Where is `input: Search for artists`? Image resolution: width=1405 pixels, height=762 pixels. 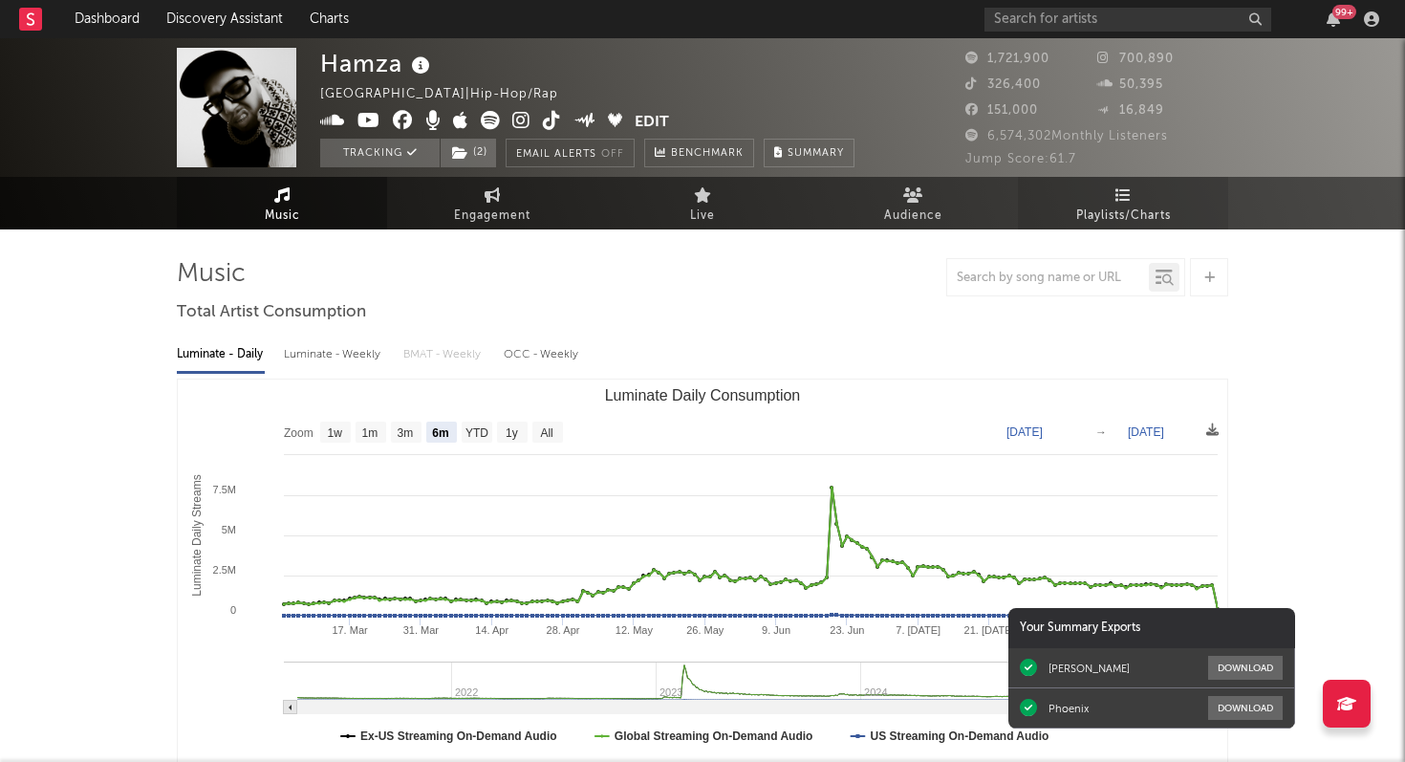
input: Search for artists is located at coordinates (1128, 19).